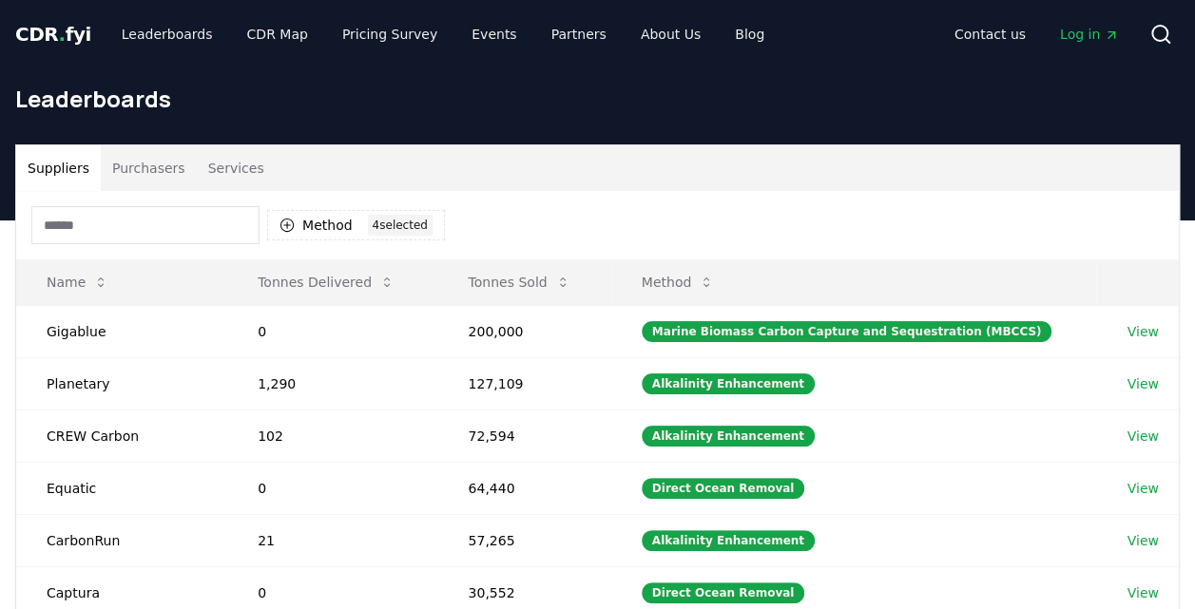 The width and height of the screenshot is (1195, 609). Describe the element at coordinates (597, 99) in the screenshot. I see `h1: Leaderboards` at that location.